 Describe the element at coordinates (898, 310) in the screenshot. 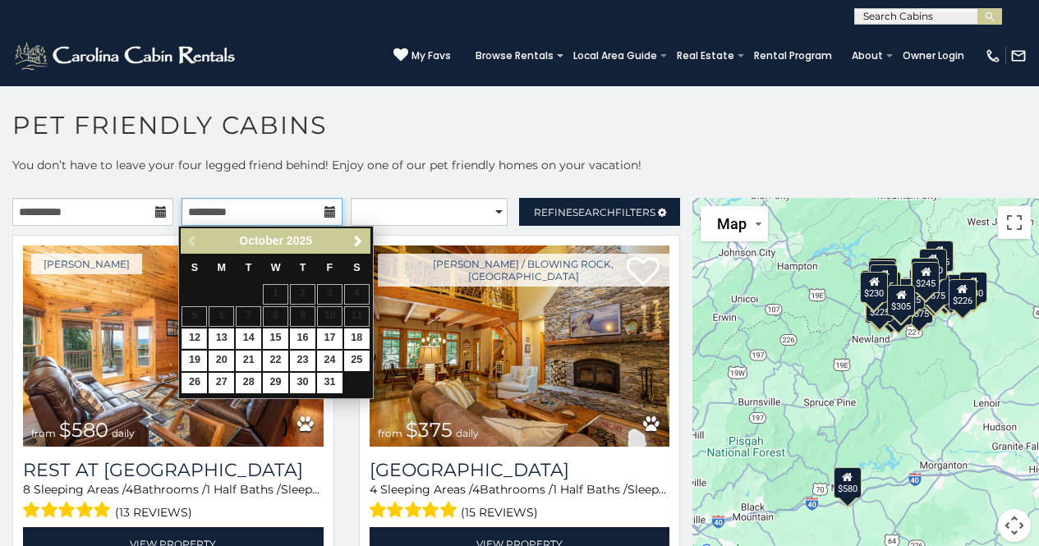

I see `div: $345` at that location.